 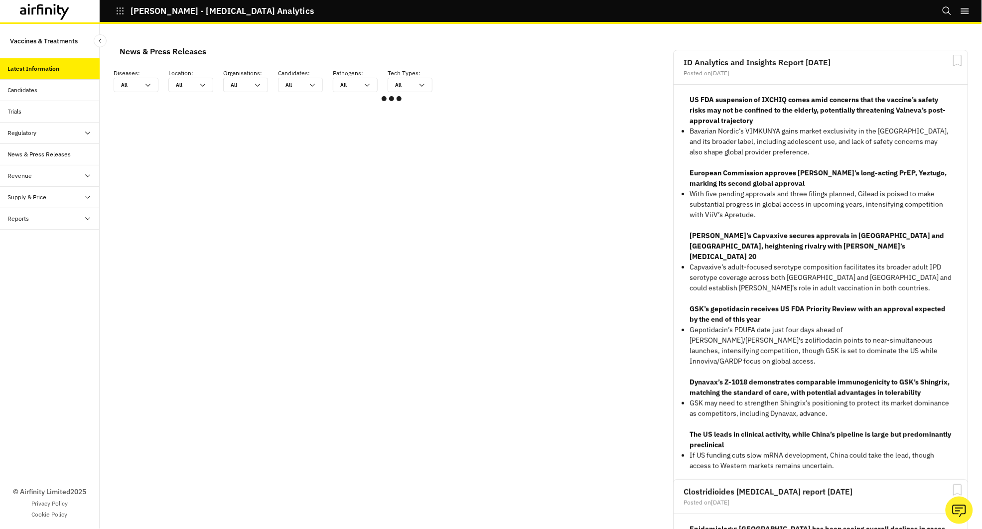 I want to click on p: GSK may need to strengthen Shingrix’s positioning to protect its market dominance as competitors,..., so click(x=820, y=408).